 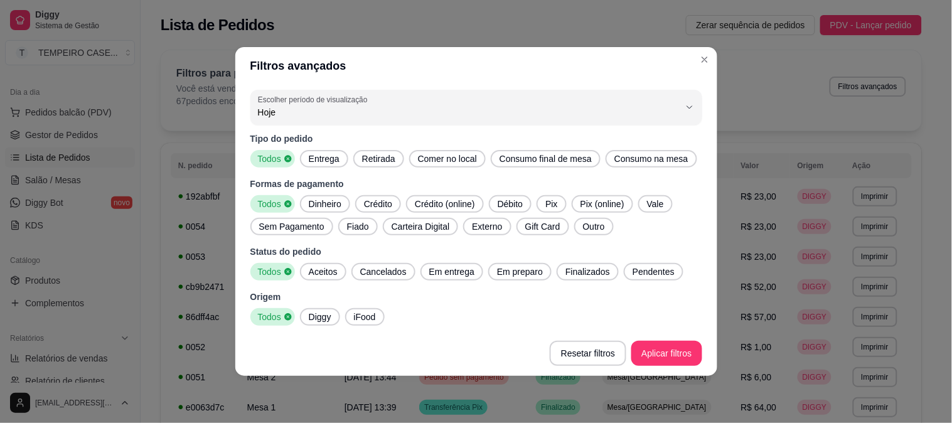 What do you see at coordinates (543, 227) in the screenshot?
I see `span: Gift Card` at bounding box center [543, 227].